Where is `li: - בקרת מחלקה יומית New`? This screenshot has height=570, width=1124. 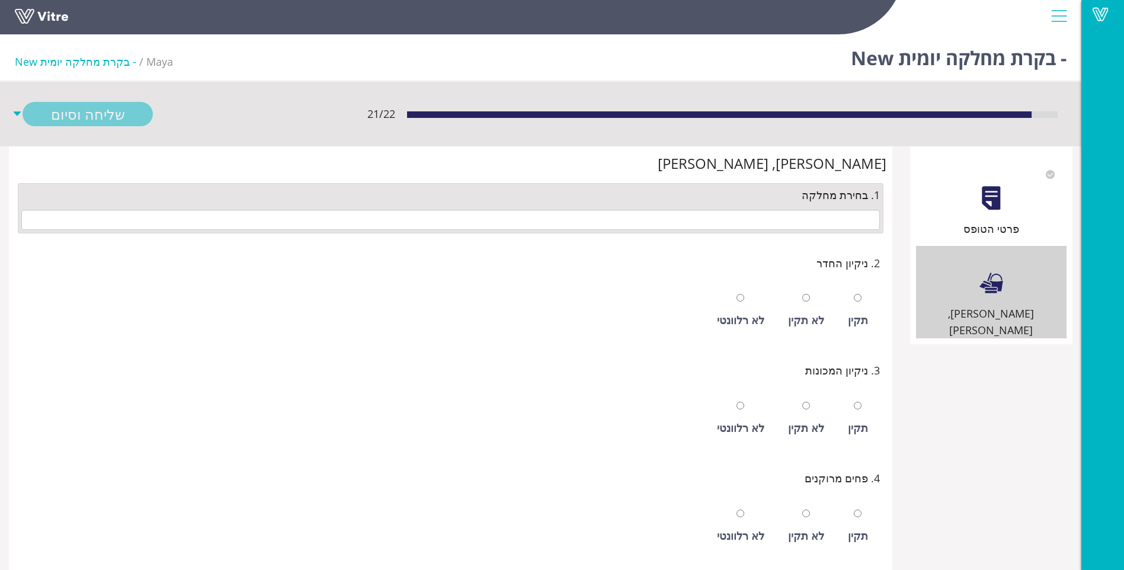 li: - בקרת מחלקה יומית New is located at coordinates (81, 62).